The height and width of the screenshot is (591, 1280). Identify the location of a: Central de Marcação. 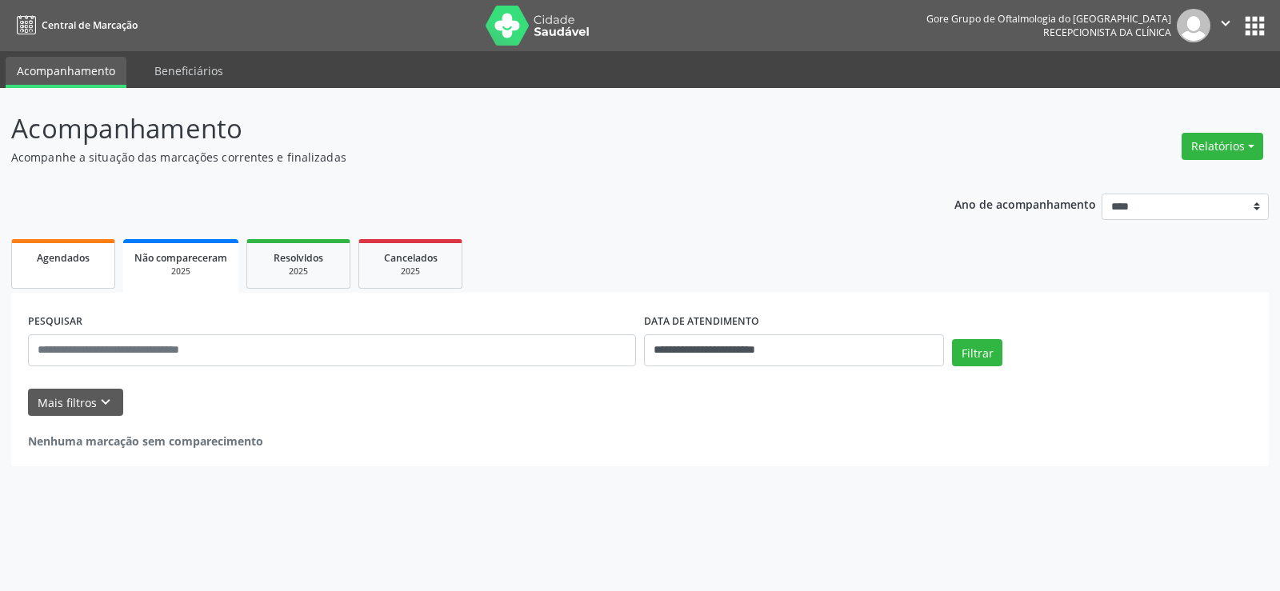
(74, 25).